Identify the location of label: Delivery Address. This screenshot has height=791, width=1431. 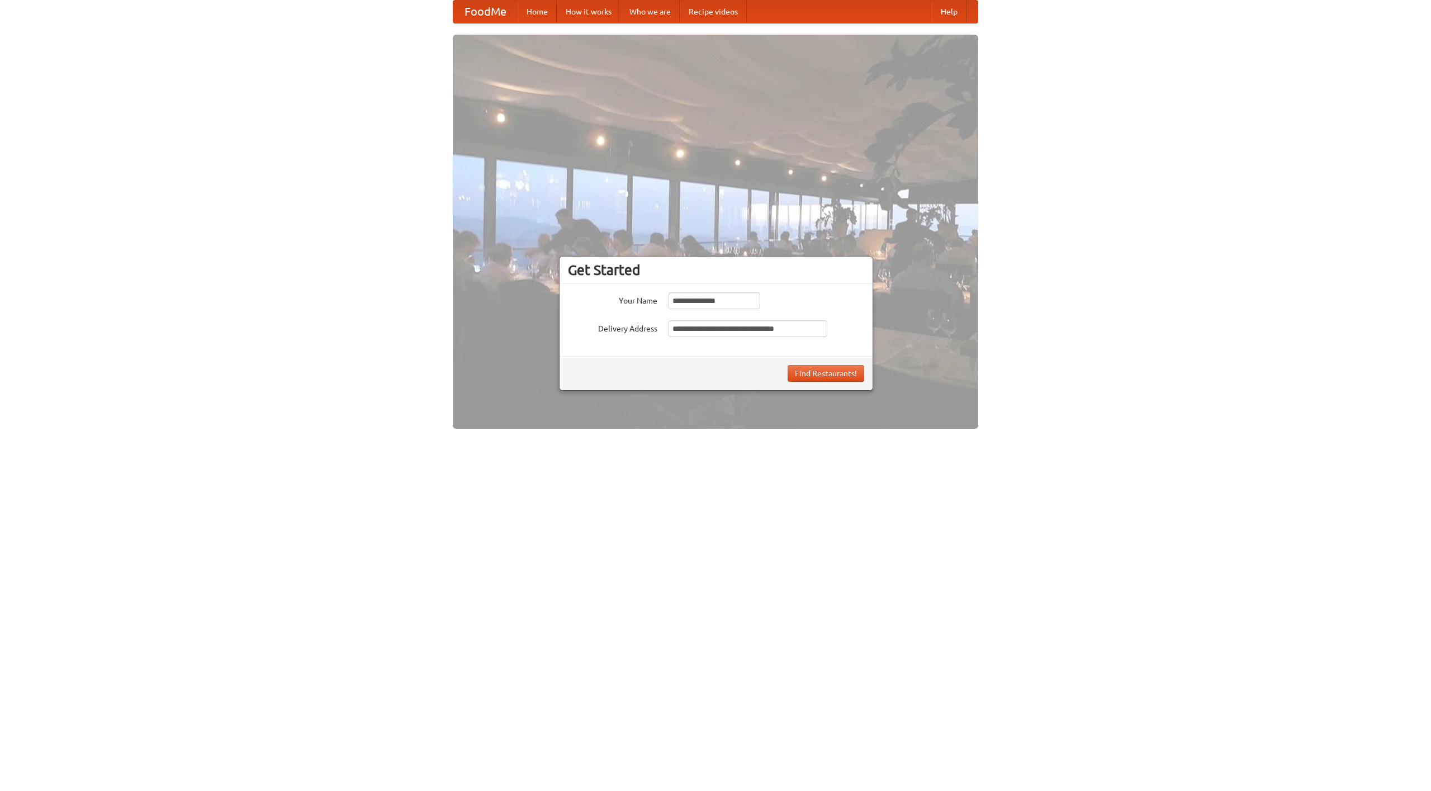
(613, 327).